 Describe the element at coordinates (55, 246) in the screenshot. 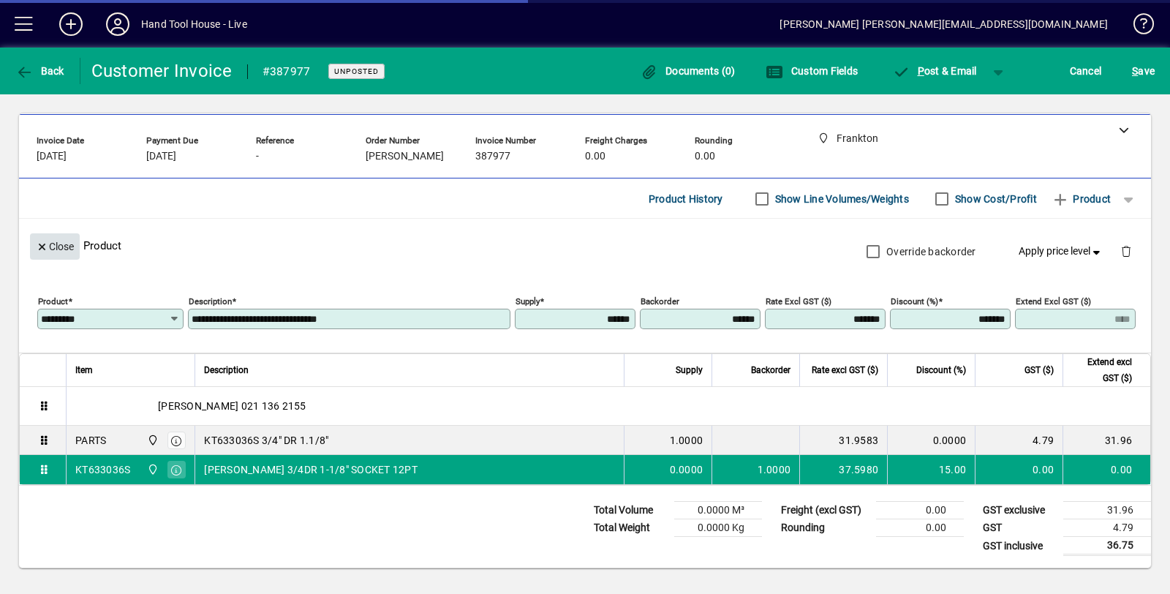

I see `span: Close` at that location.